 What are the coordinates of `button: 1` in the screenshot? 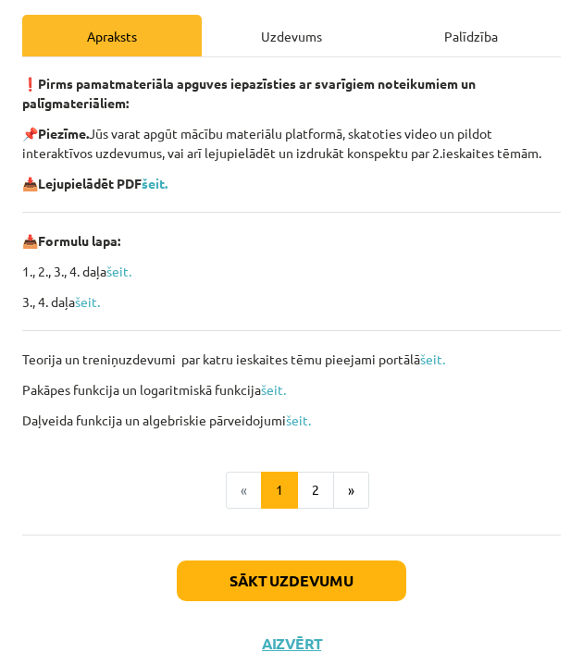 It's located at (279, 490).